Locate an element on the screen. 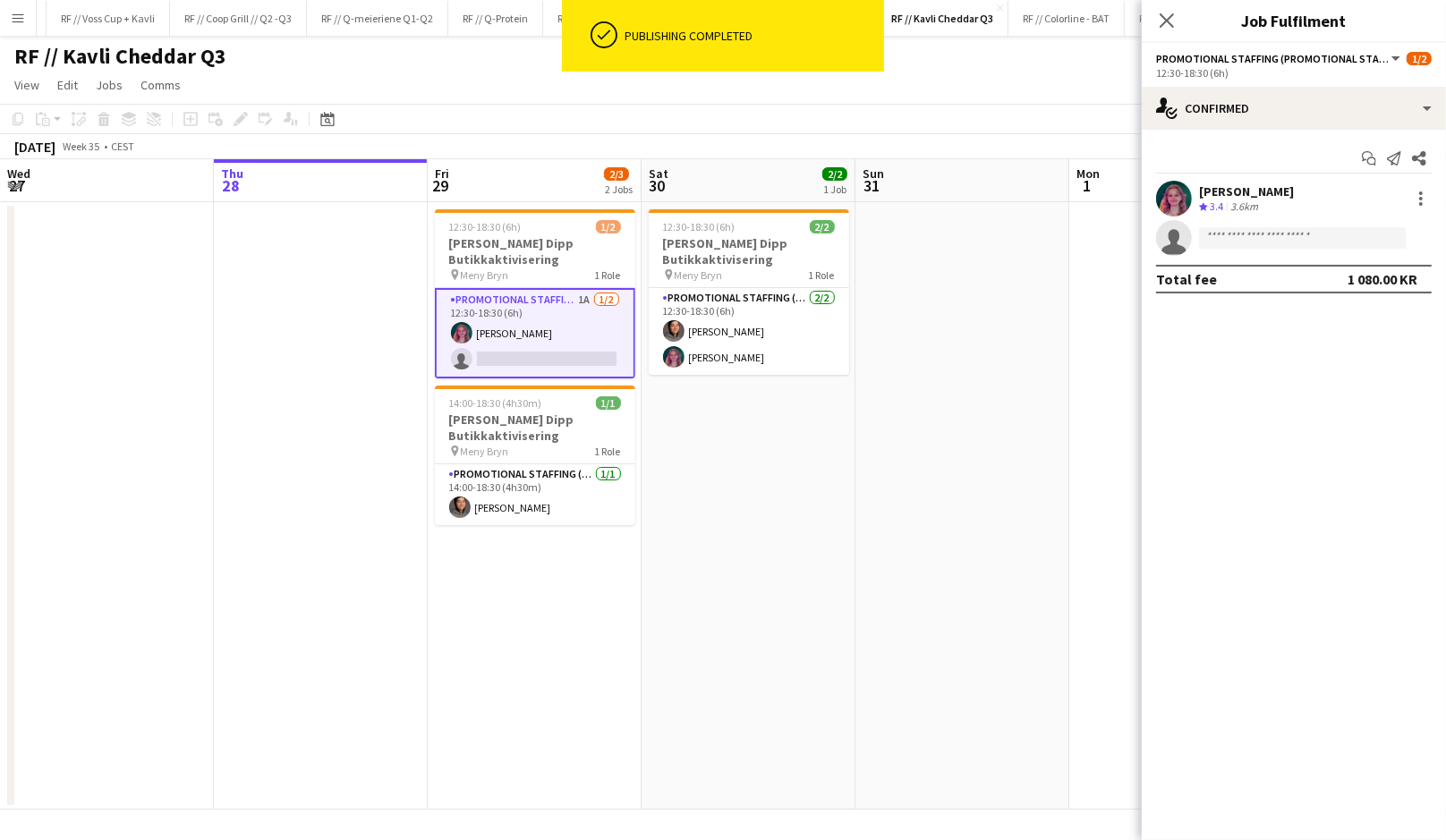 This screenshot has height=840, width=1446. span: Thu is located at coordinates (231, 173).